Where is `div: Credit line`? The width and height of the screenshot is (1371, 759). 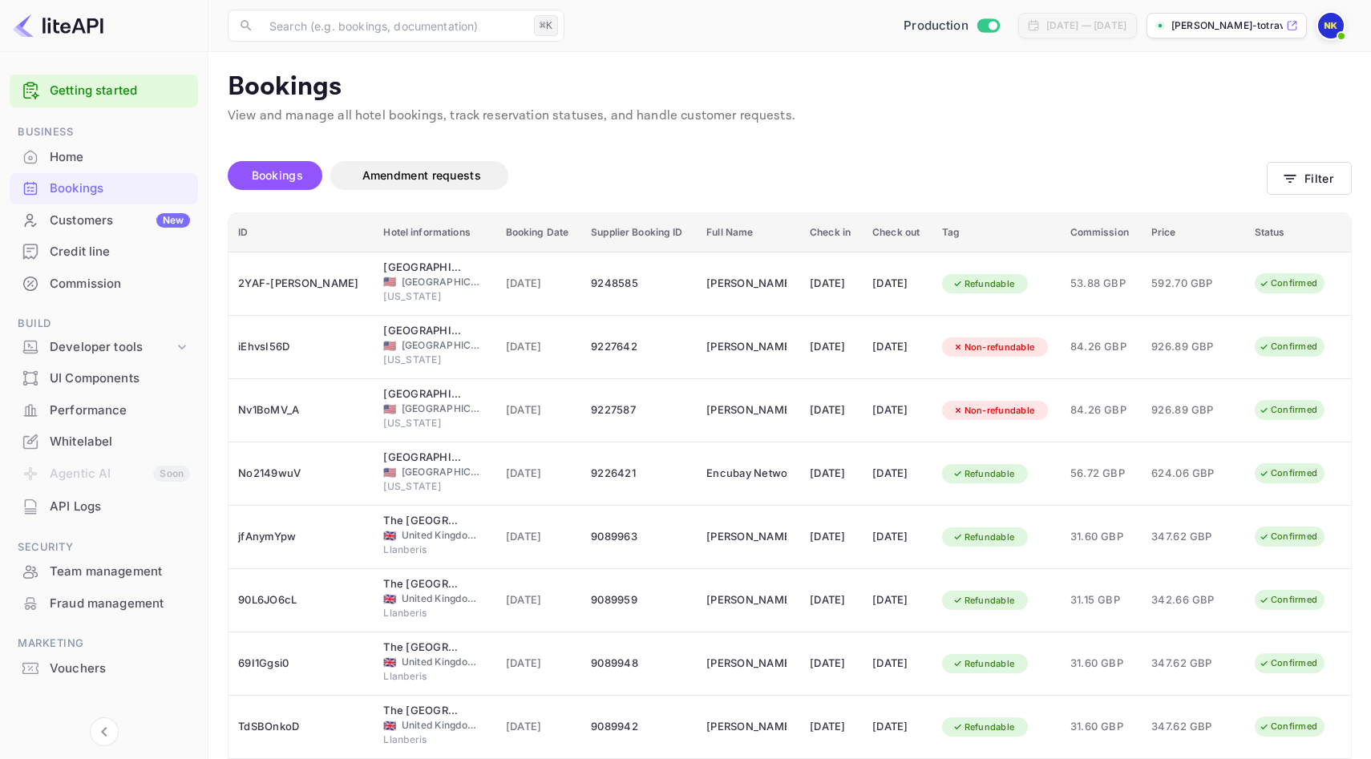 div: Credit line is located at coordinates (103, 252).